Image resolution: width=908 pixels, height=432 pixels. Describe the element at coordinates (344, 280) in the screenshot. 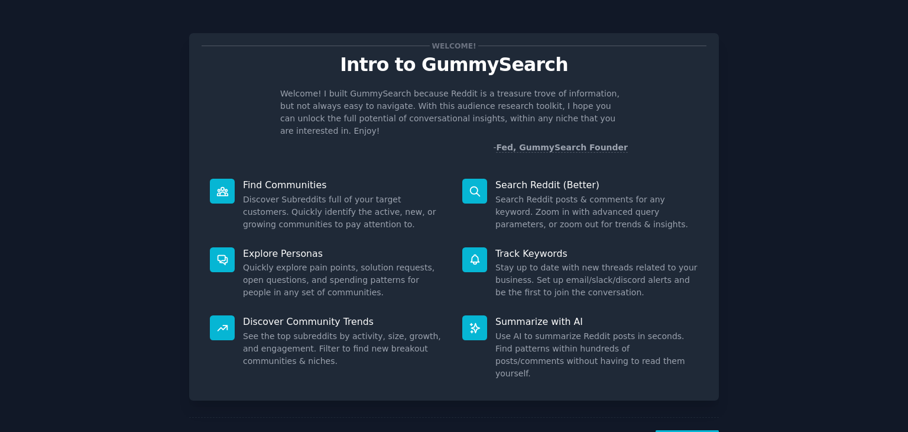

I see `dd: Quickly explore pain points, solution requests, open questions, and spending patterns for people ...` at that location.